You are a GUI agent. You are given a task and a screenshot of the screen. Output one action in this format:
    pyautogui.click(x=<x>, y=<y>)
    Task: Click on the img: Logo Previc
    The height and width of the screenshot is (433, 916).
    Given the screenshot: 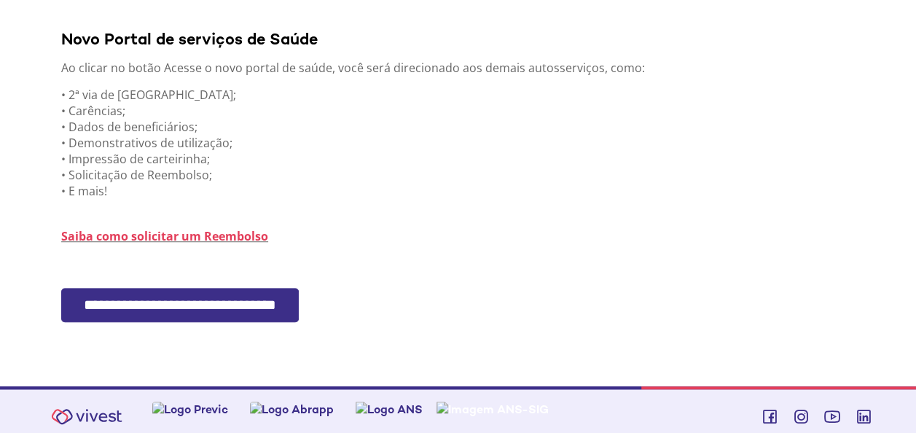 What is the action you would take?
    pyautogui.click(x=190, y=409)
    